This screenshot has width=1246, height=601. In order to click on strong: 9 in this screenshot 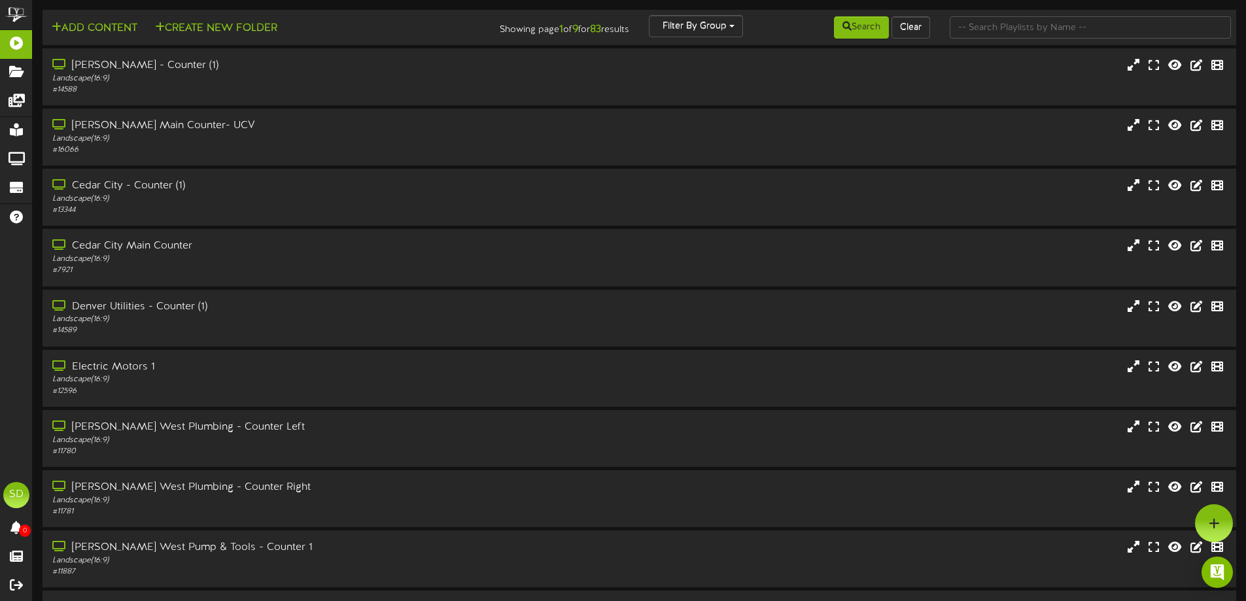, I will do `click(575, 29)`.